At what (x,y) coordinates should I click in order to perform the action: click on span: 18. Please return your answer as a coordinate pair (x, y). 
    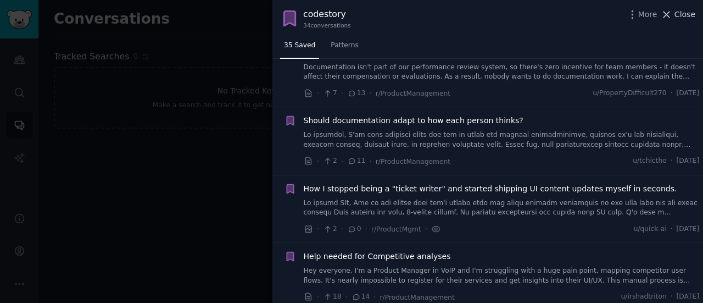
    Looking at the image, I should click on (332, 297).